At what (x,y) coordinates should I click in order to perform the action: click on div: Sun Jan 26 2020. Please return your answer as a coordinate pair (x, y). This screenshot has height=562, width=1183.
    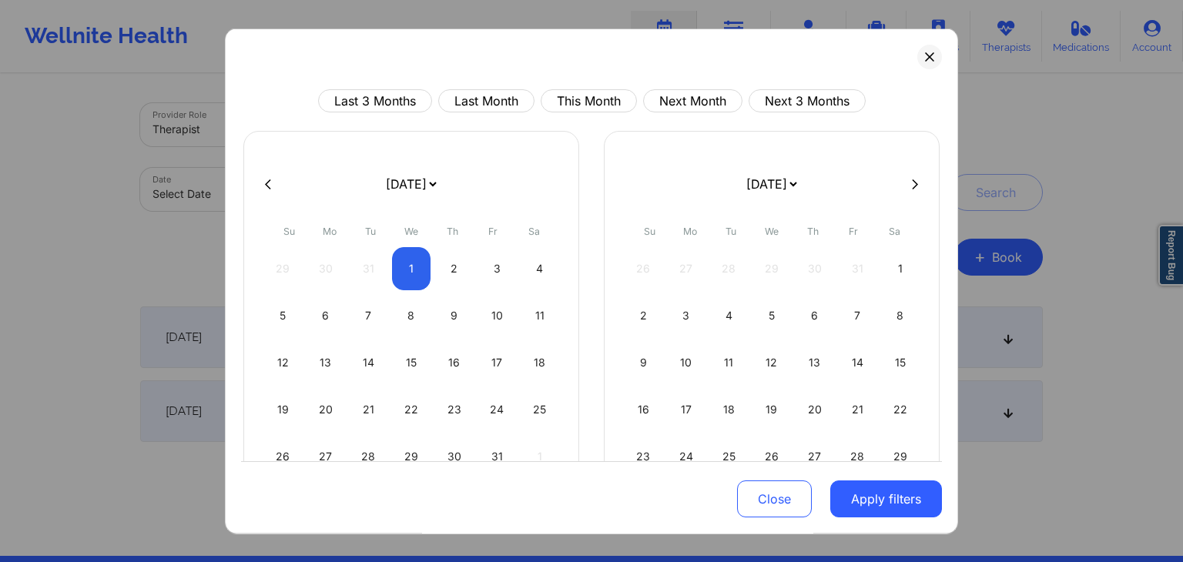
    Looking at the image, I should click on (283, 457).